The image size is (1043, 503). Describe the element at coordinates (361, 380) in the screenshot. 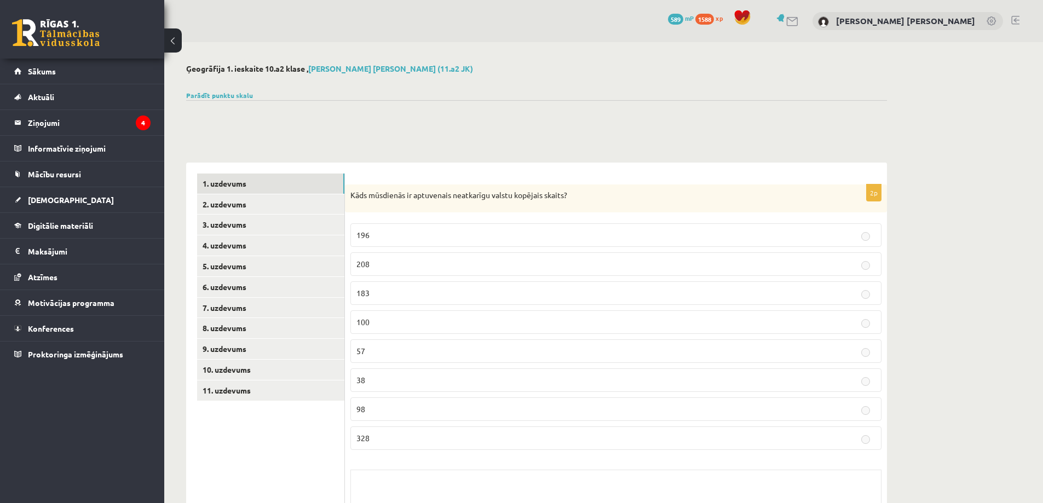

I see `span: 38` at that location.